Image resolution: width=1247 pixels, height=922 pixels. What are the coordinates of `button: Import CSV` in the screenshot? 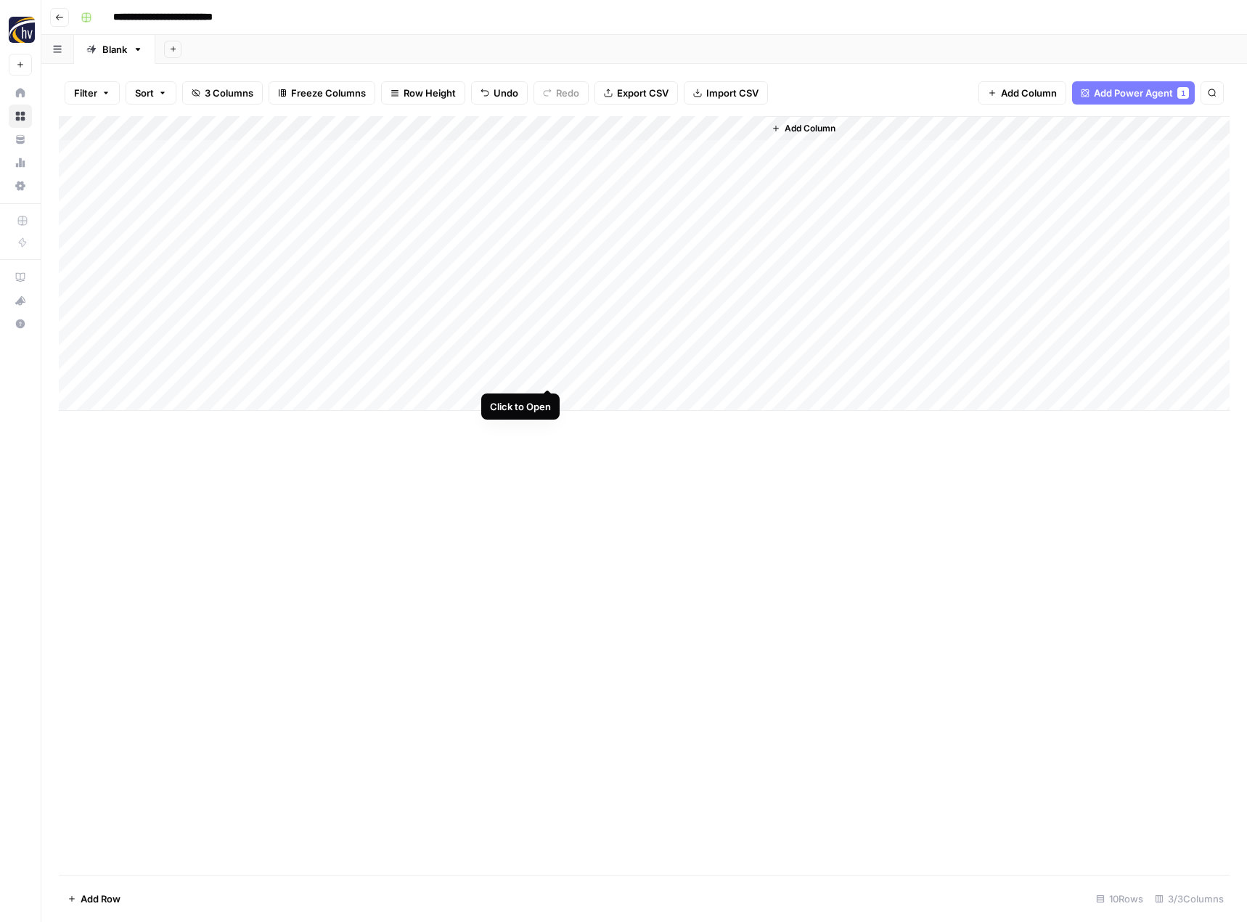 It's located at (726, 93).